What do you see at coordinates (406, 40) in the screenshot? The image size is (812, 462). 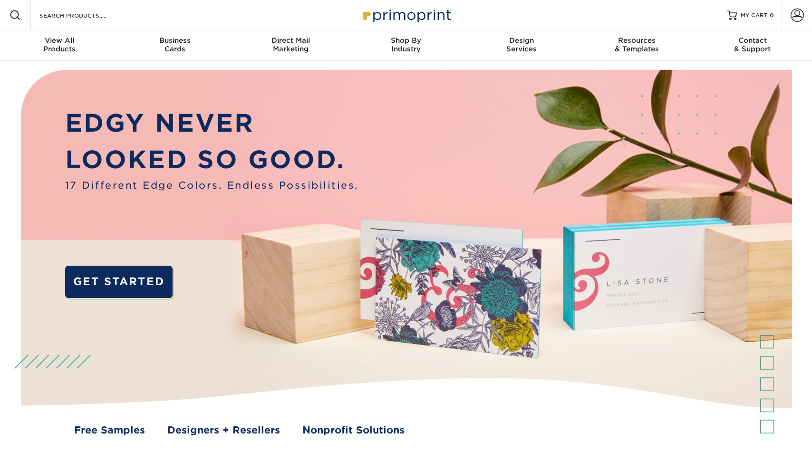 I see `span: Shop By` at bounding box center [406, 40].